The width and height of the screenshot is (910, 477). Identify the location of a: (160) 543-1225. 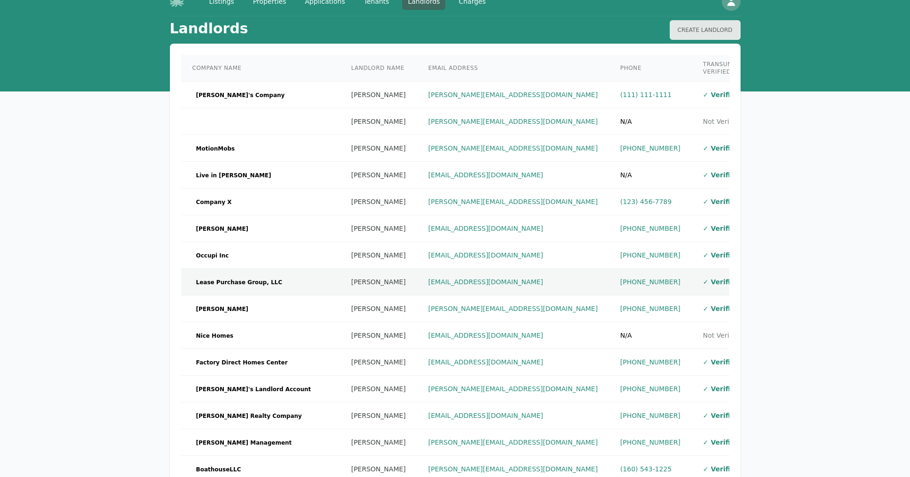
(646, 469).